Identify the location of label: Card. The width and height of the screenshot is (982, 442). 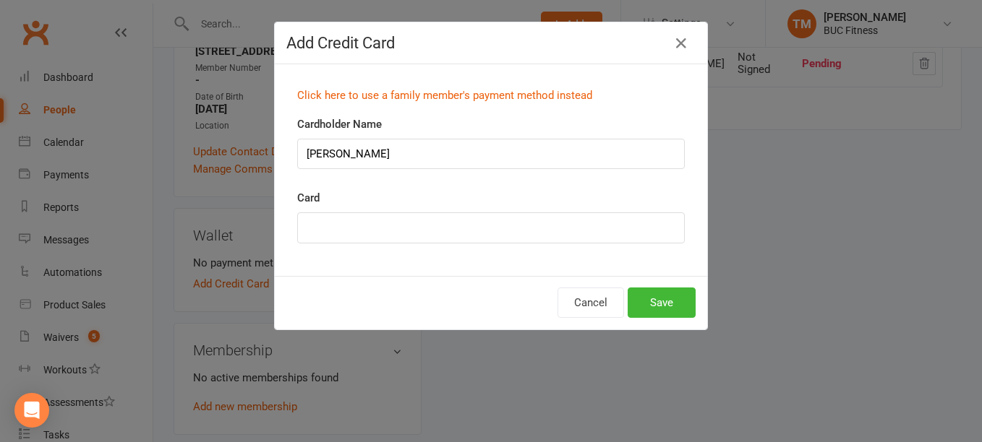
(308, 198).